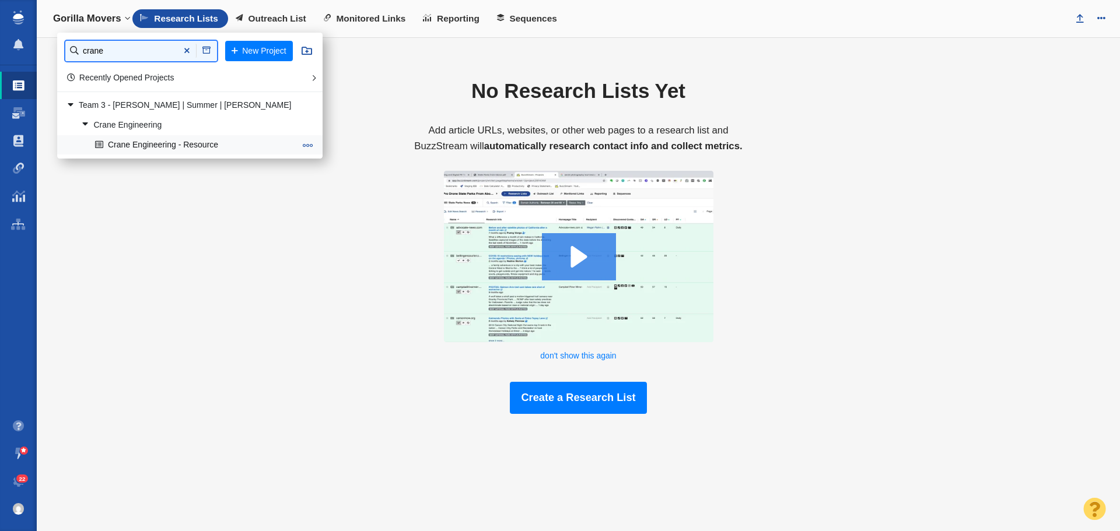 The image size is (1120, 531). I want to click on a: Recently Opened Projects, so click(121, 78).